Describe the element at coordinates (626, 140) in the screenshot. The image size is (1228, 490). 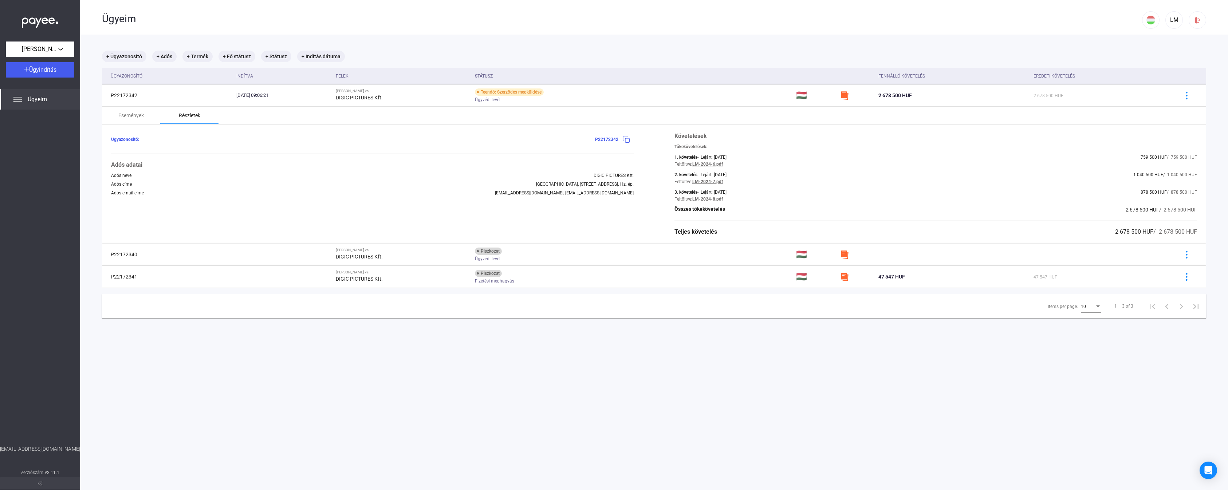
I see `button: copy-blue` at that location.